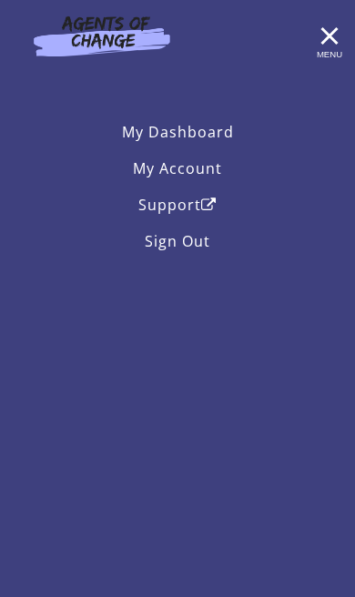 The image size is (355, 597). Describe the element at coordinates (177, 168) in the screenshot. I see `a: My Account` at that location.